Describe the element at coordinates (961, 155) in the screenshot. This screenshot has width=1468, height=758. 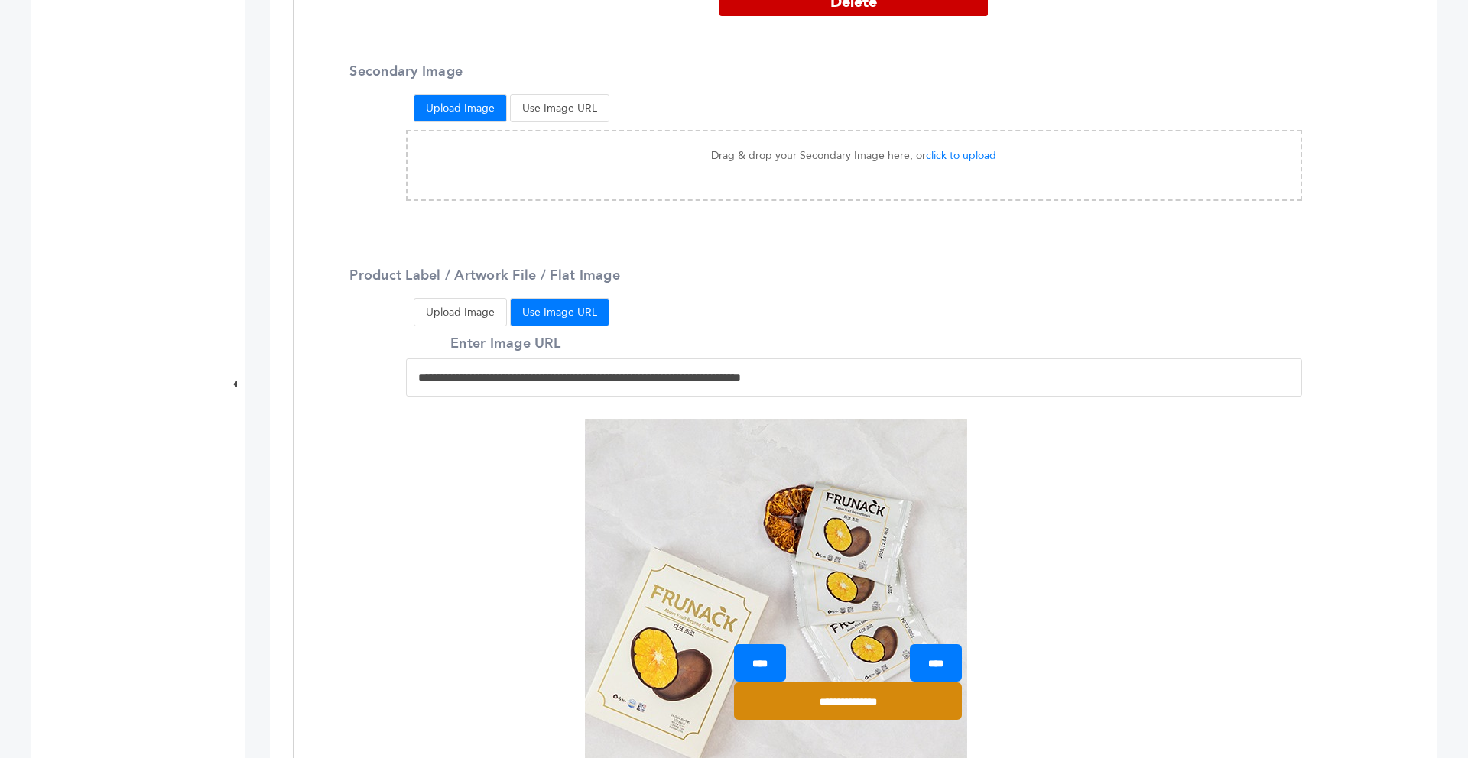
I see `span: click to upload` at that location.